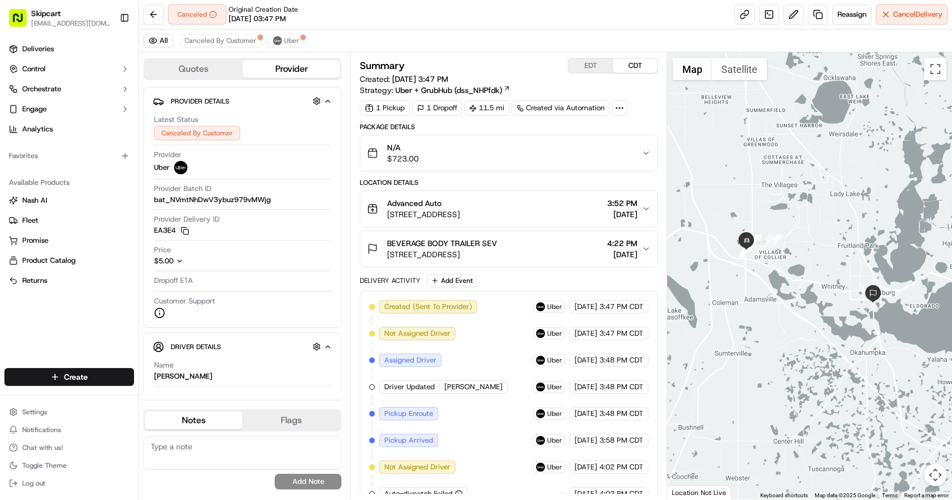 The width and height of the screenshot is (952, 500). Describe the element at coordinates (390, 280) in the screenshot. I see `div: Delivery Activity` at that location.